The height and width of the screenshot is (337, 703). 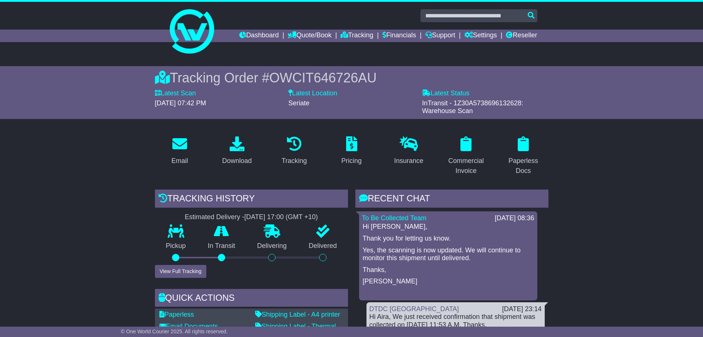 I want to click on p: In Transit, so click(x=221, y=246).